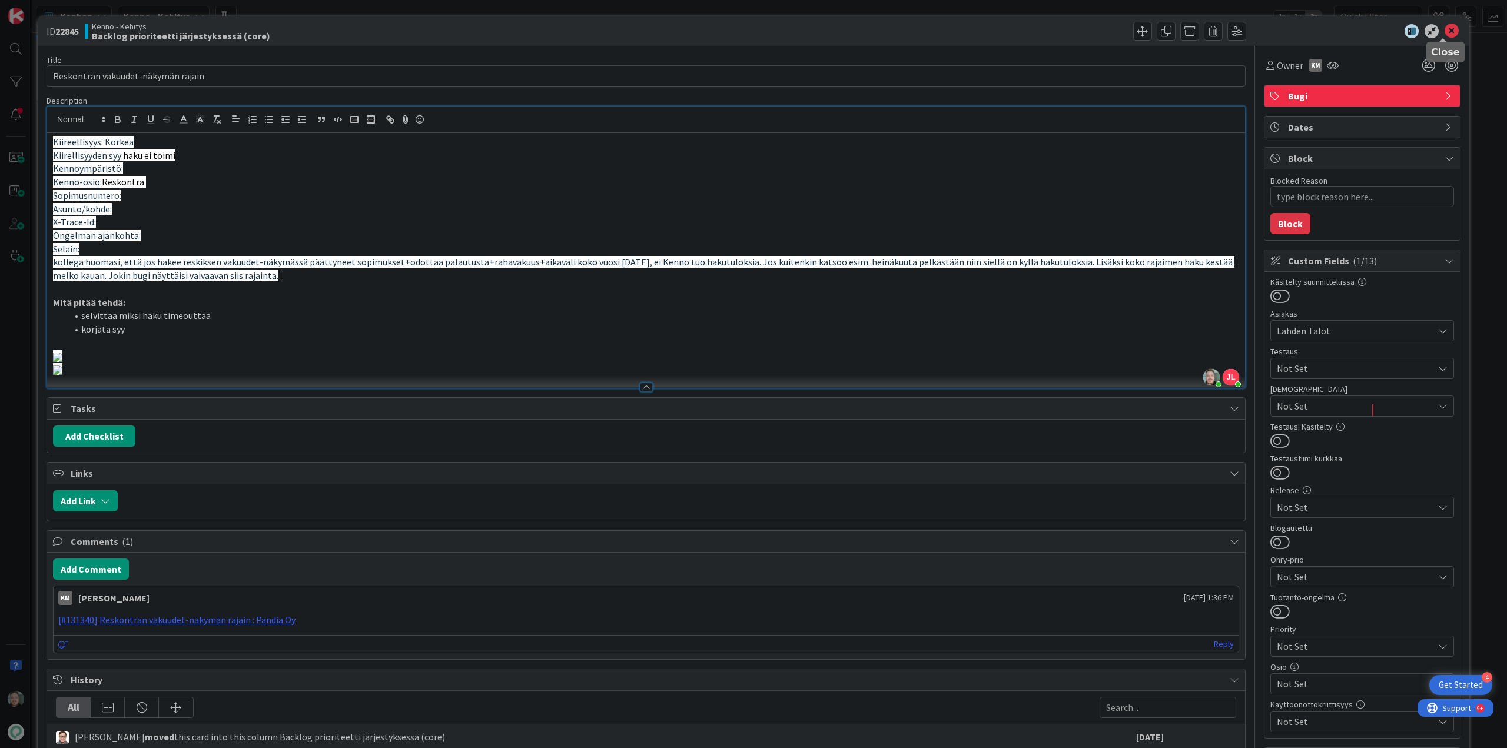  Describe the element at coordinates (62, 737) in the screenshot. I see `img: SM` at that location.